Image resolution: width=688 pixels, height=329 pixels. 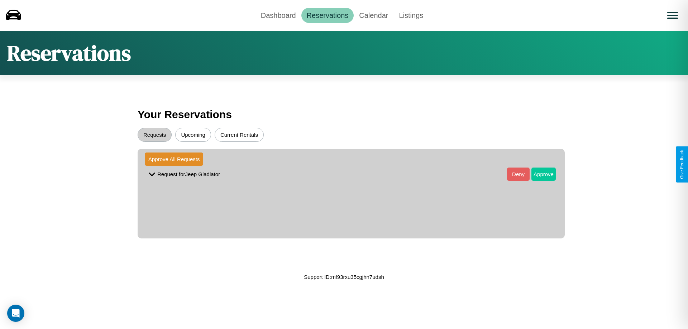 What do you see at coordinates (239, 135) in the screenshot?
I see `button: Current Rentals` at bounding box center [239, 135].